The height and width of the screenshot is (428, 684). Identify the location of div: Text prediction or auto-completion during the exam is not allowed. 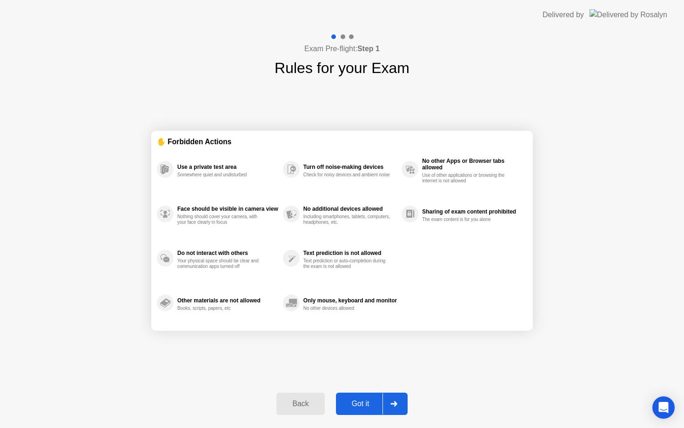
(347, 264).